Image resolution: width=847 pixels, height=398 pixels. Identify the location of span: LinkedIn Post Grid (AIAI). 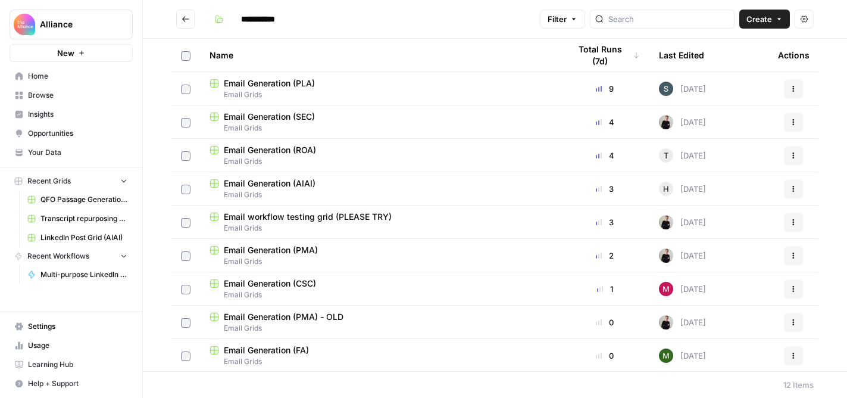
(84, 238).